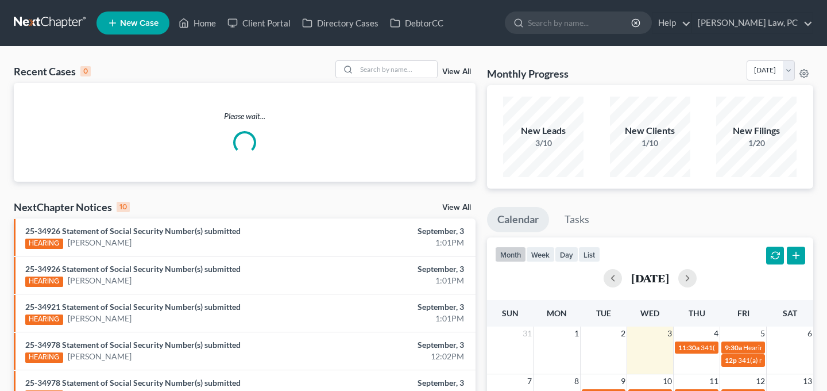 The width and height of the screenshot is (827, 391). Describe the element at coordinates (623, 381) in the screenshot. I see `span: 9` at that location.